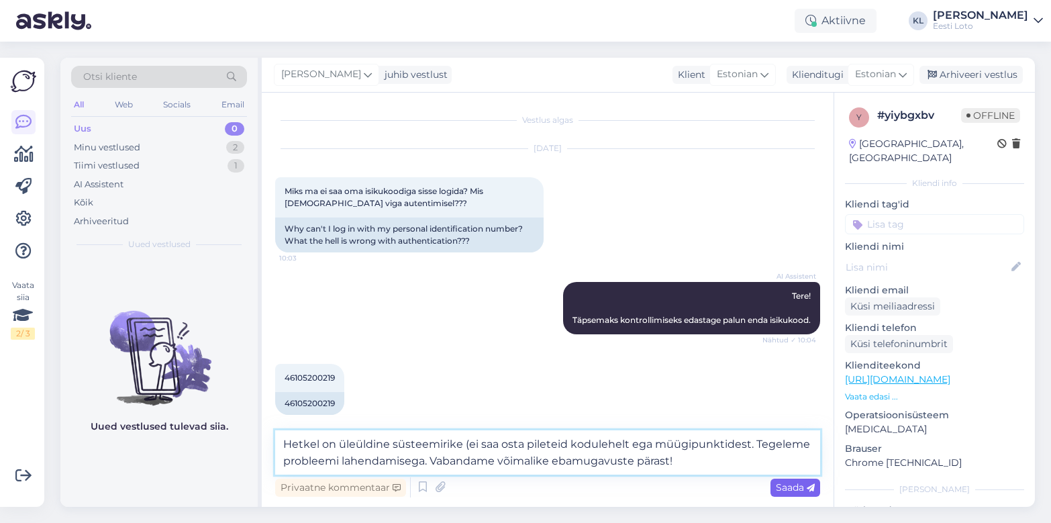 Image resolution: width=1051 pixels, height=523 pixels. Describe the element at coordinates (859, 117) in the screenshot. I see `span: y` at that location.